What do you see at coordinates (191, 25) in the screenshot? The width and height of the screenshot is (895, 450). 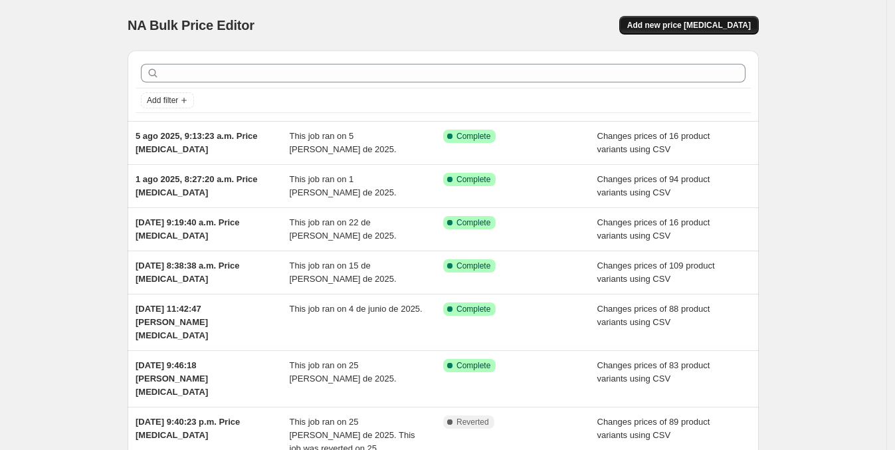 I see `span: NA Bulk Price Editor` at bounding box center [191, 25].